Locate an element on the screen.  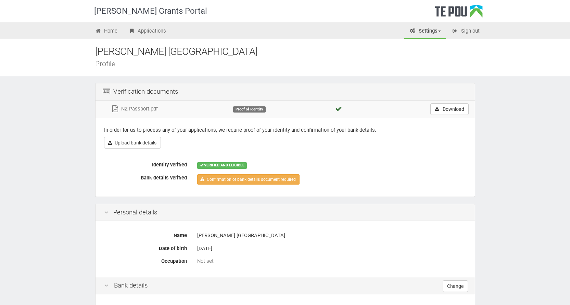
a: Home is located at coordinates (107, 32).